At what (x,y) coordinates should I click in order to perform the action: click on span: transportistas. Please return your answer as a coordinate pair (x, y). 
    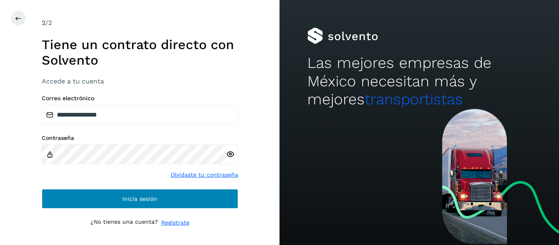
    Looking at the image, I should click on (414, 99).